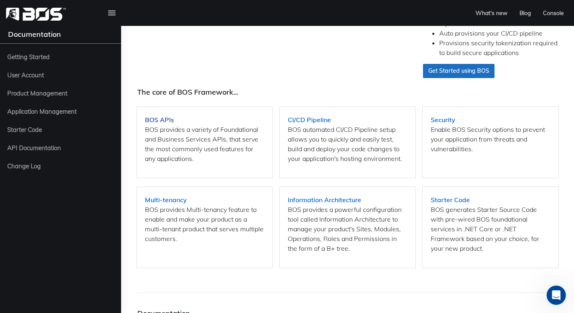 The image size is (574, 313). I want to click on p: BOS provides a powerful configuration tool called Information Architecture to manage your product..., so click(348, 229).